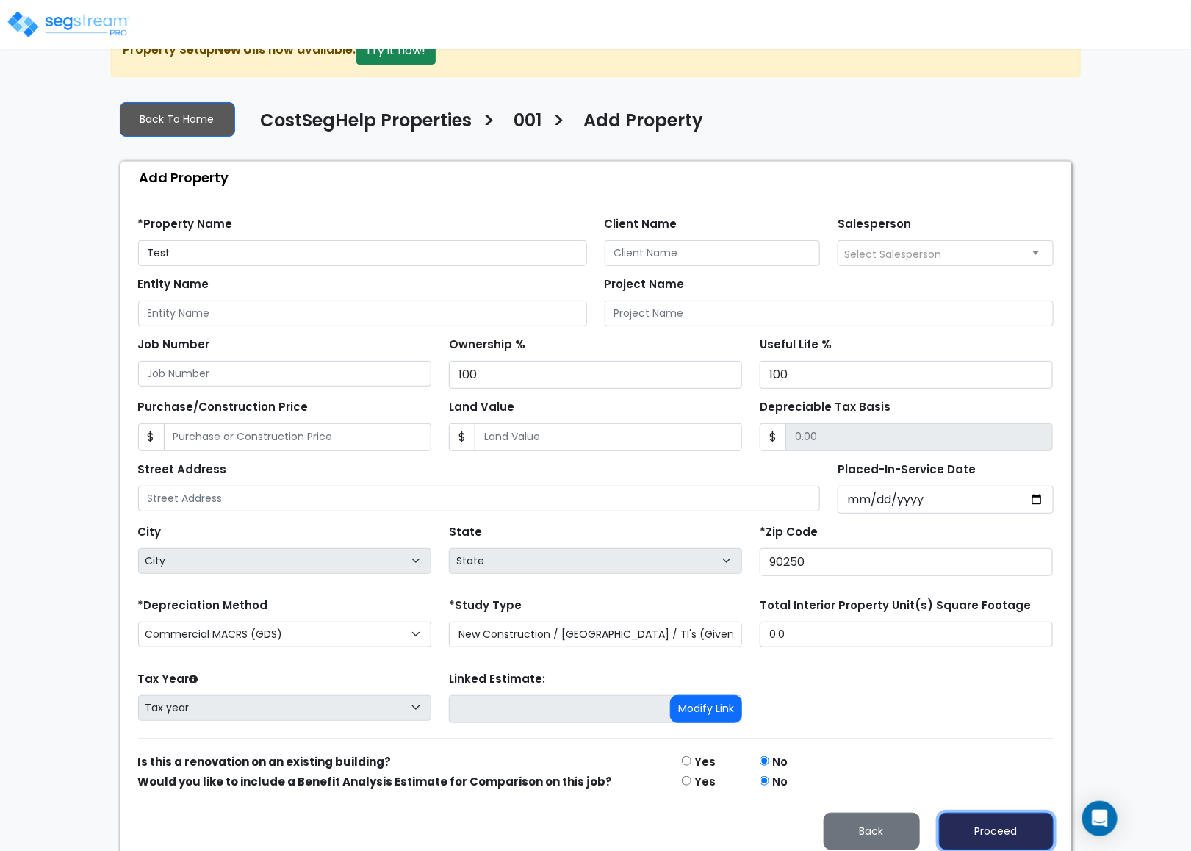  What do you see at coordinates (644, 284) in the screenshot?
I see `label: Project Name` at bounding box center [644, 284].